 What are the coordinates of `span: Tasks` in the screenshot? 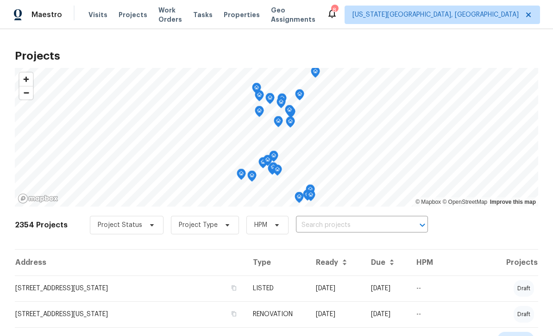 It's located at (203, 15).